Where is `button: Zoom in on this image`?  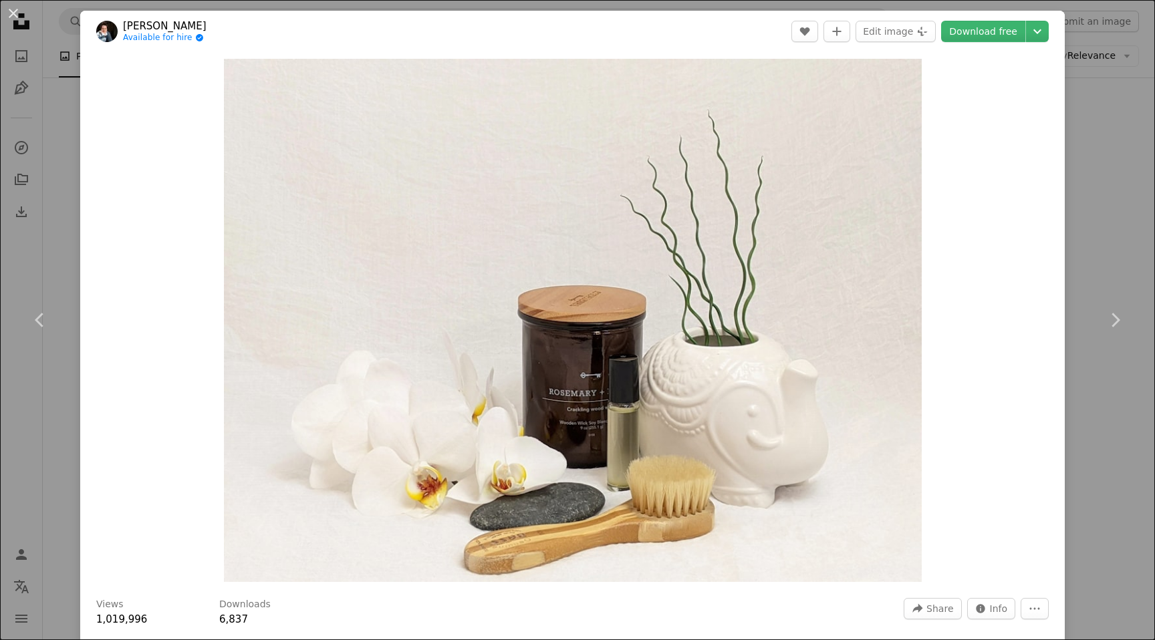
button: Zoom in on this image is located at coordinates (573, 320).